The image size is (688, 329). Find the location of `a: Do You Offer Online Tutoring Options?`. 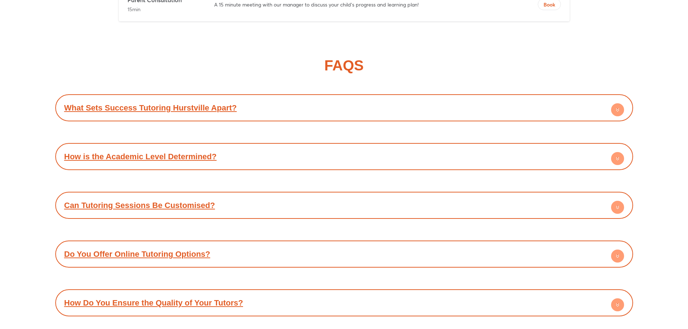

a: Do You Offer Online Tutoring Options? is located at coordinates (137, 254).